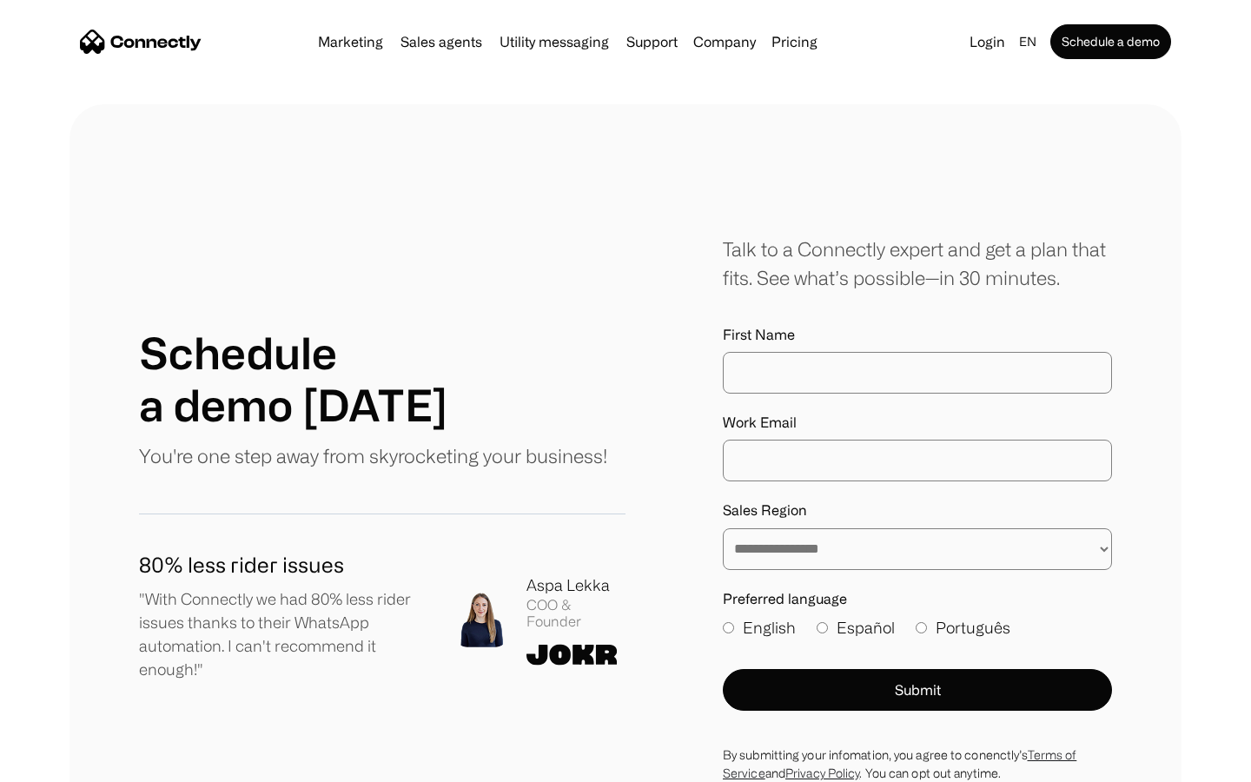 The image size is (1251, 782). I want to click on label: Preferred language, so click(917, 599).